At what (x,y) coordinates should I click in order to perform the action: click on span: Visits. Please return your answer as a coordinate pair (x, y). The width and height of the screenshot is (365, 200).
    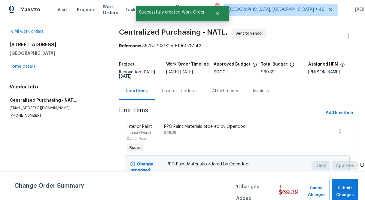
    Looking at the image, I should click on (63, 10).